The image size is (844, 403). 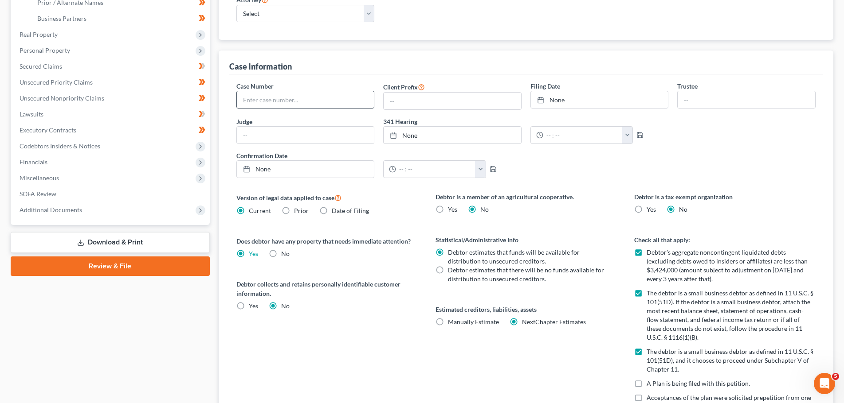 I want to click on a: Download & Print, so click(x=110, y=243).